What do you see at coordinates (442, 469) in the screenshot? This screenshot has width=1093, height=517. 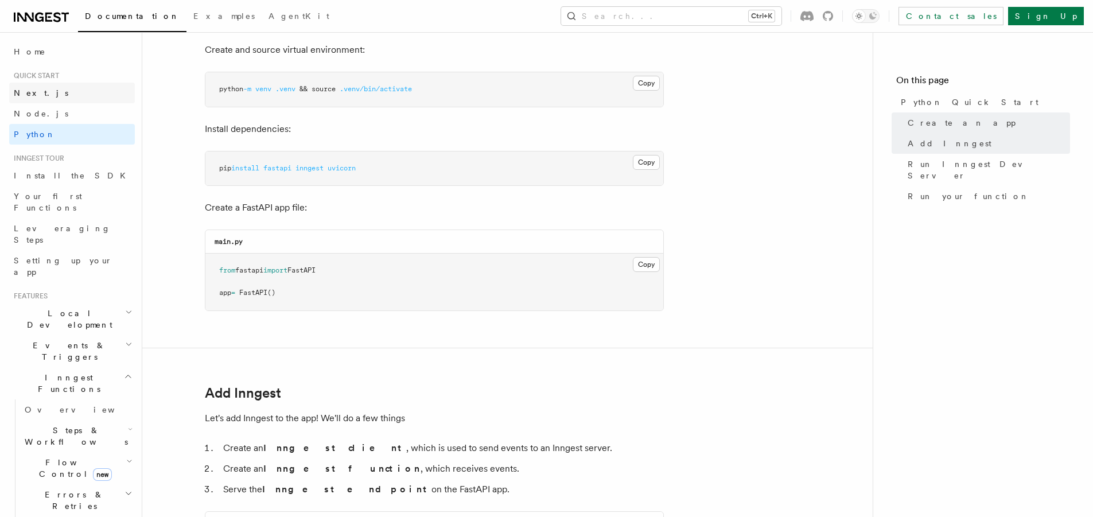 I see `li: Create an , which receives events.` at bounding box center [442, 469].